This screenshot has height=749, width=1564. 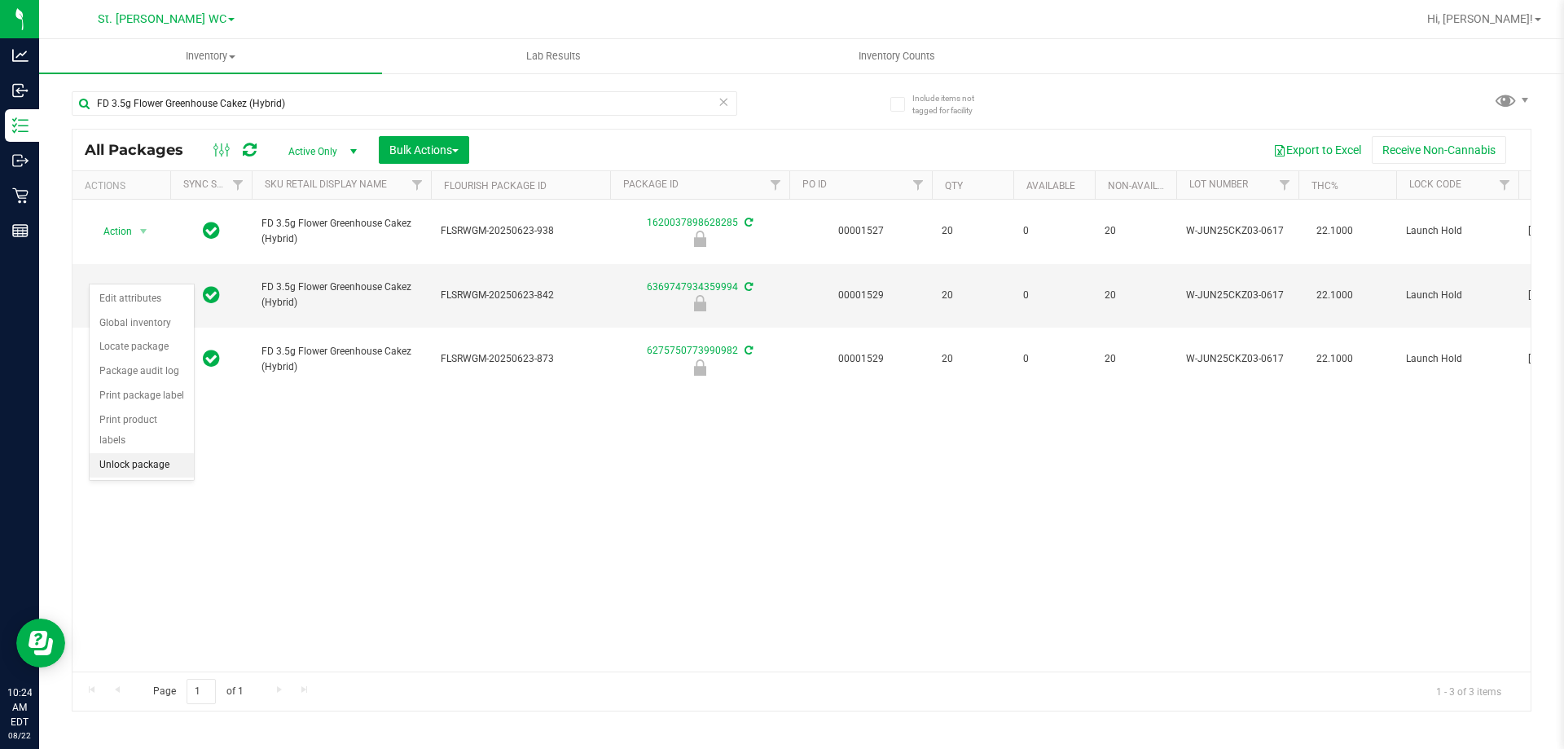 What do you see at coordinates (20, 55) in the screenshot?
I see `inline-svg: Analytics` at bounding box center [20, 55].